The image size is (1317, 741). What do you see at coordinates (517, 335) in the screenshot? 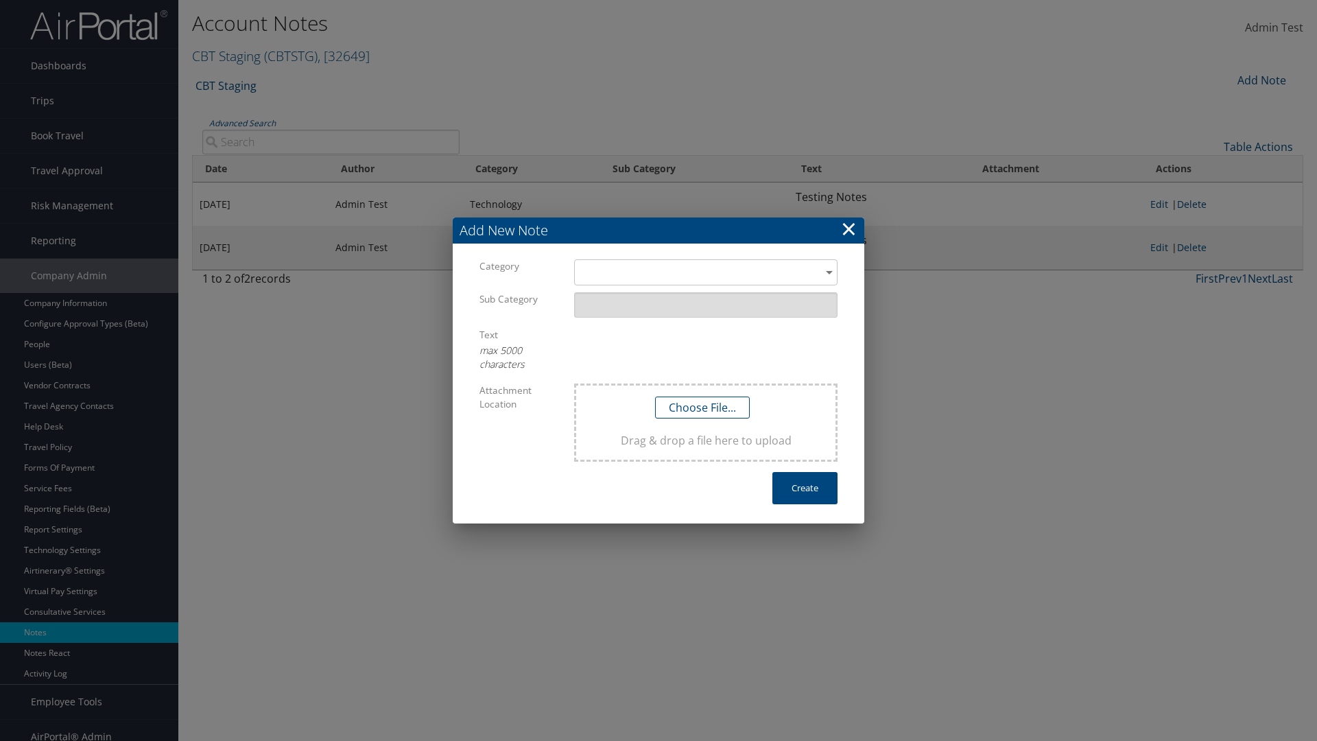
I see `label: Text` at bounding box center [517, 335].